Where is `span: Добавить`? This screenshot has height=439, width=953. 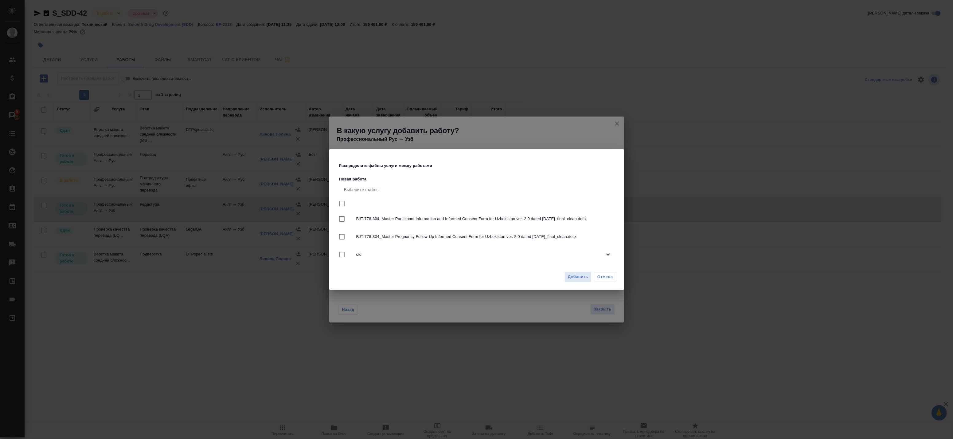
span: Добавить is located at coordinates (578, 276).